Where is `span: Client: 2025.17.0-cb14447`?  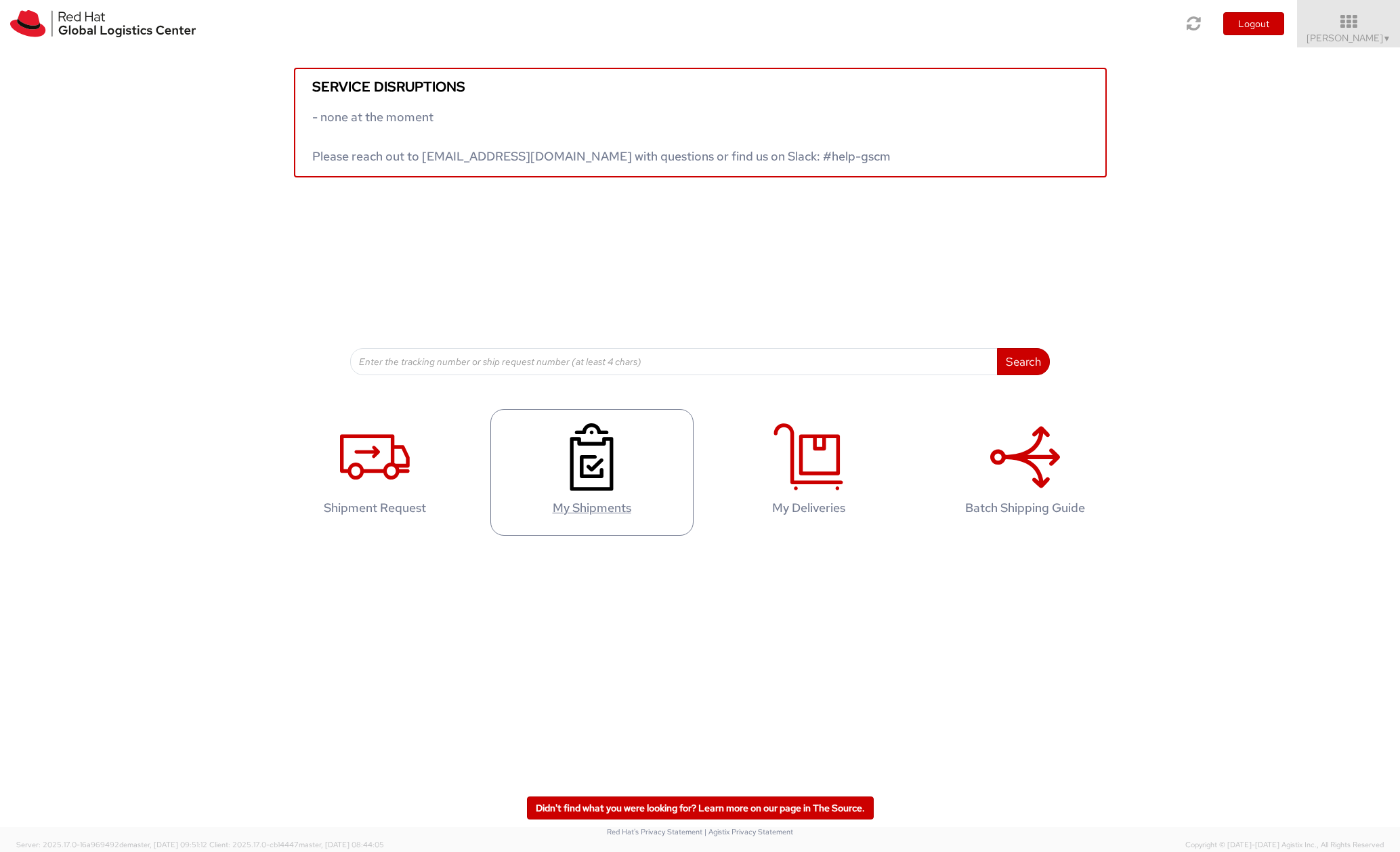 span: Client: 2025.17.0-cb14447 is located at coordinates (297, 845).